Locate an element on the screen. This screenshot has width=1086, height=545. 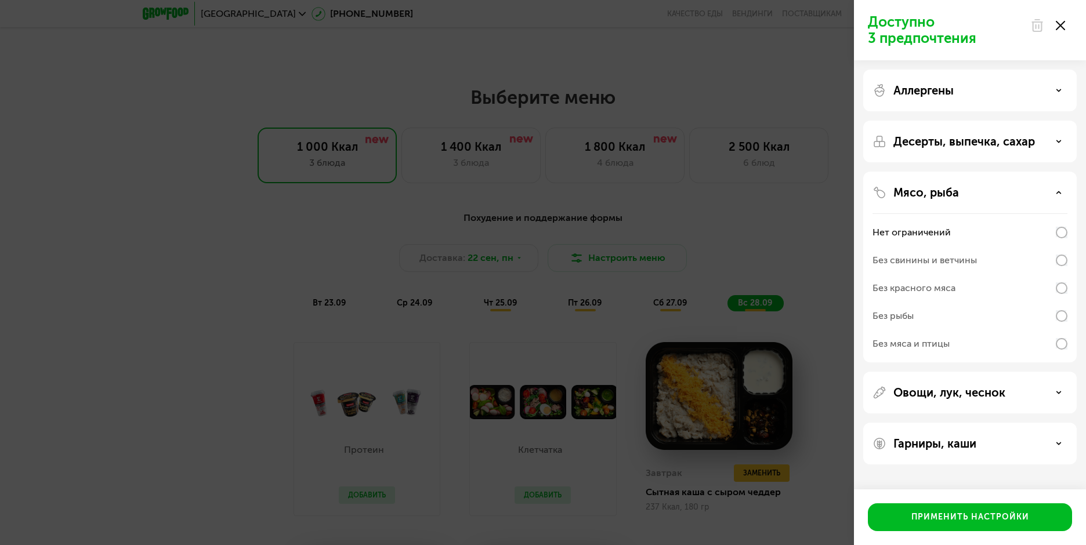
p: Десерты, выпечка, сахар is located at coordinates (964, 142).